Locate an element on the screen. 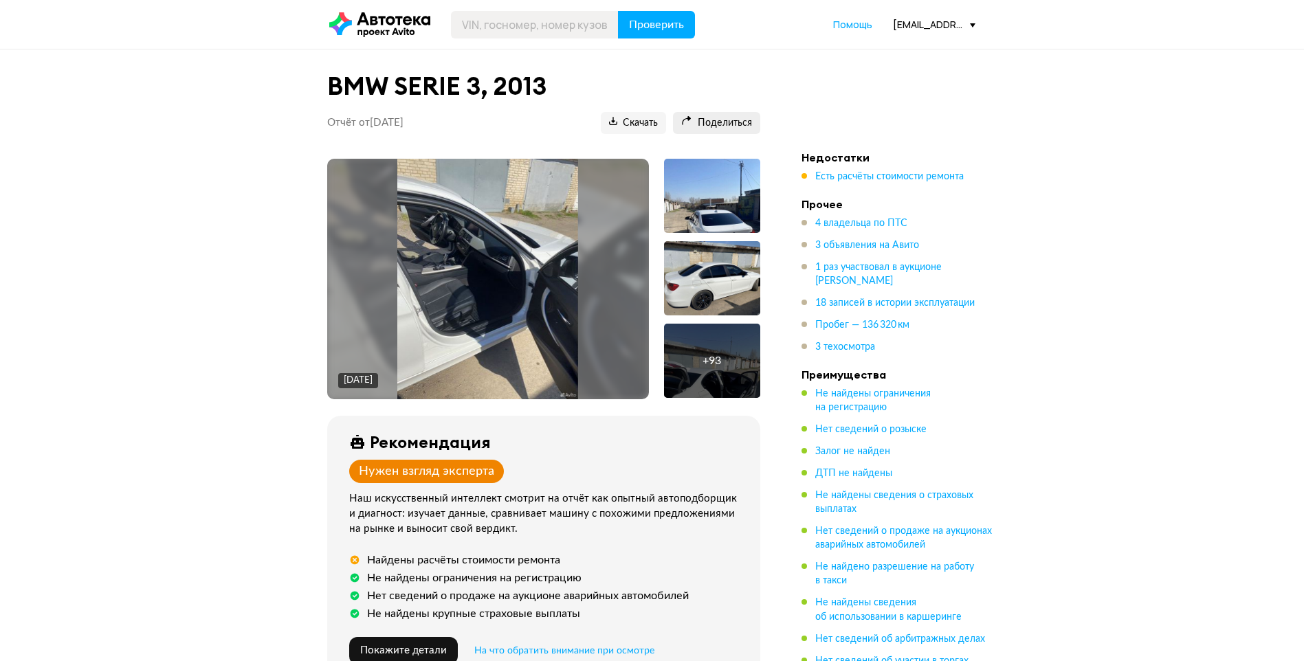  div: Нет сведений о продаже на аукционе аварийных автомобилей is located at coordinates (528, 596).